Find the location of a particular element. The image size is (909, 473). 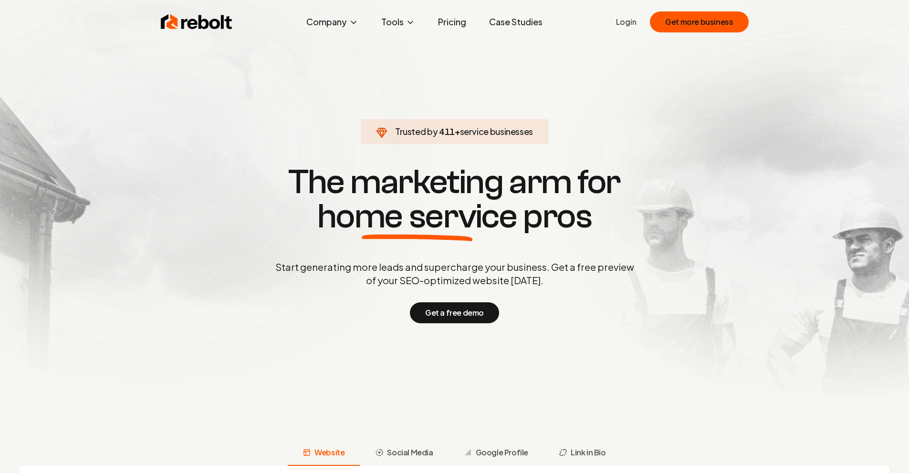

span: Website is located at coordinates (329, 453).